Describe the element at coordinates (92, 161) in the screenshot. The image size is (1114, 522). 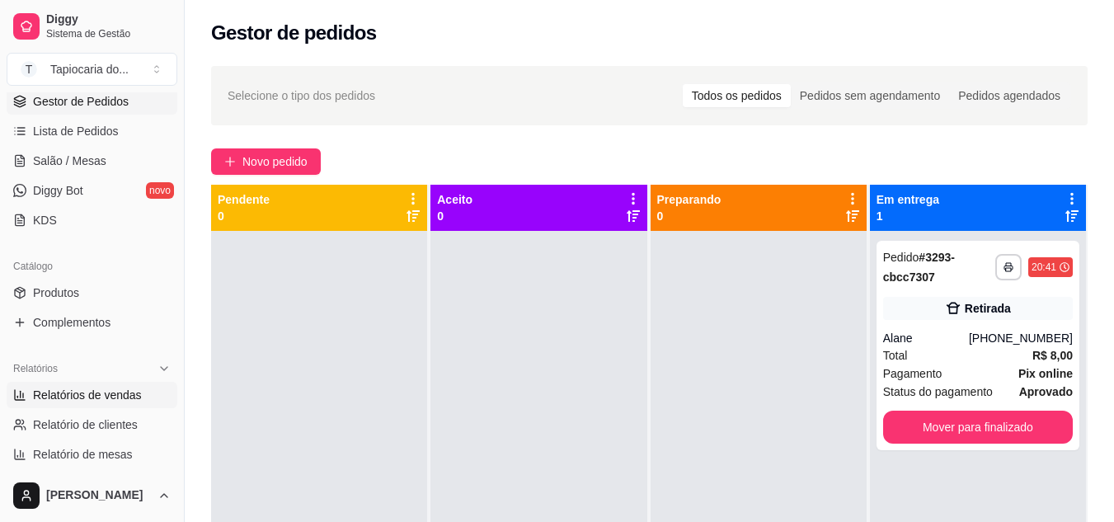
I see `a: Salão / Mesas` at that location.